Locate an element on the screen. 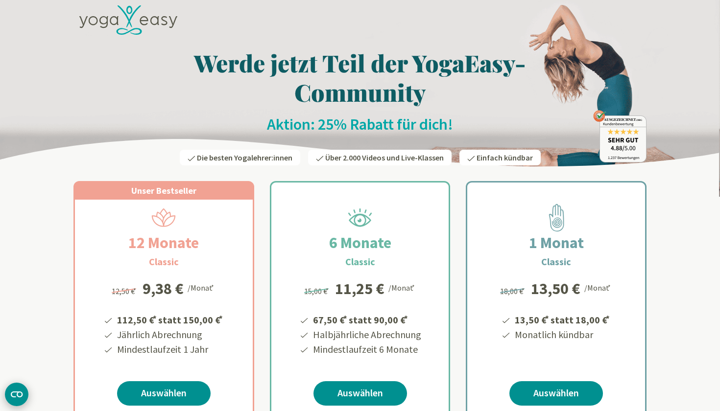  span: Unser Bestseller is located at coordinates (164, 190).